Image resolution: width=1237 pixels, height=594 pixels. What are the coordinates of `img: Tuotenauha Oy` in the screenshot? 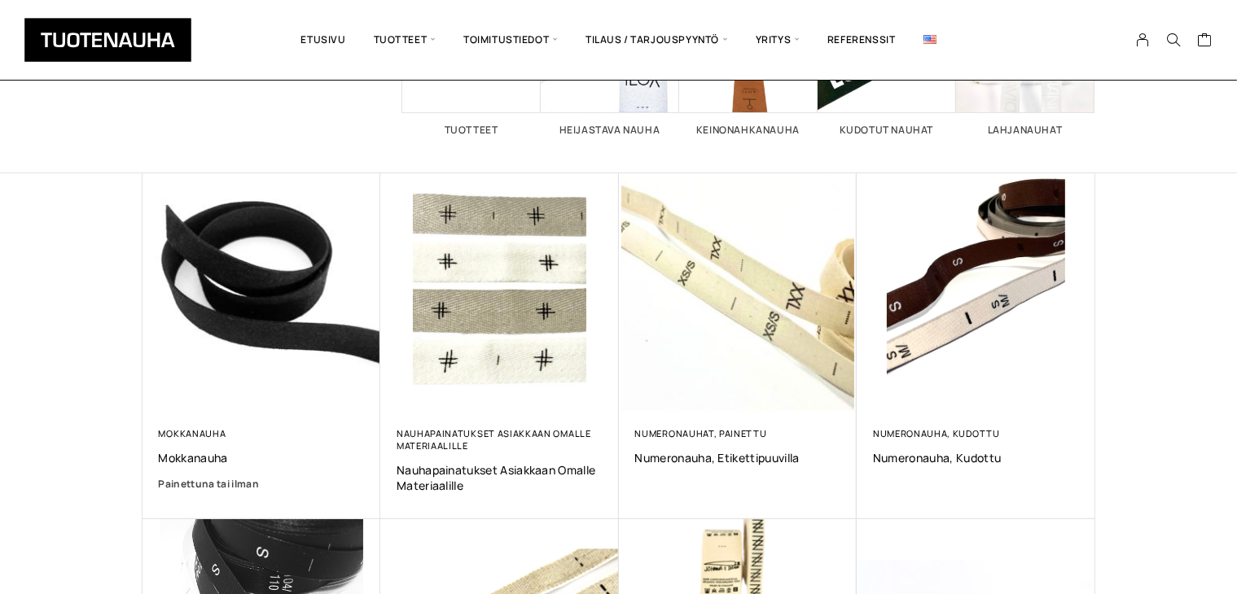 It's located at (107, 40).